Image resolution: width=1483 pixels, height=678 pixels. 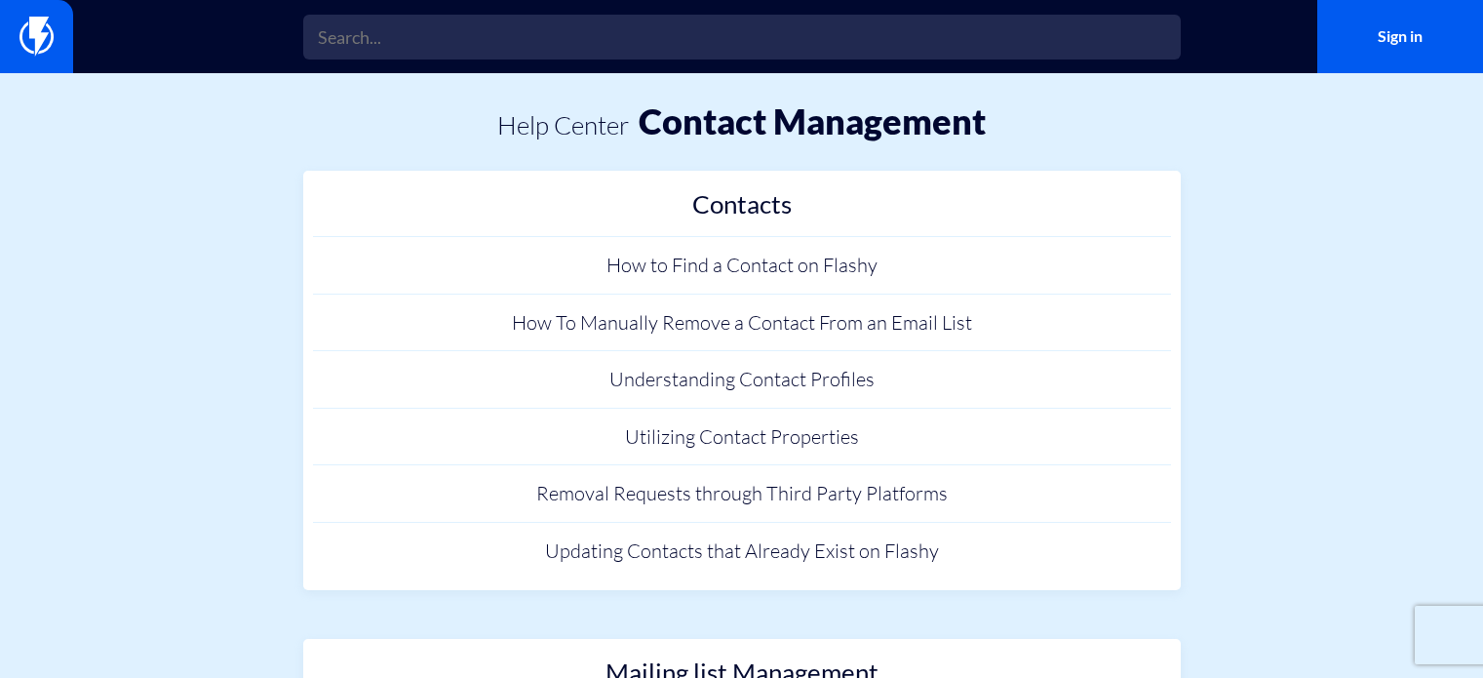 I want to click on a: How to Find a Contact on Flashy, so click(x=742, y=265).